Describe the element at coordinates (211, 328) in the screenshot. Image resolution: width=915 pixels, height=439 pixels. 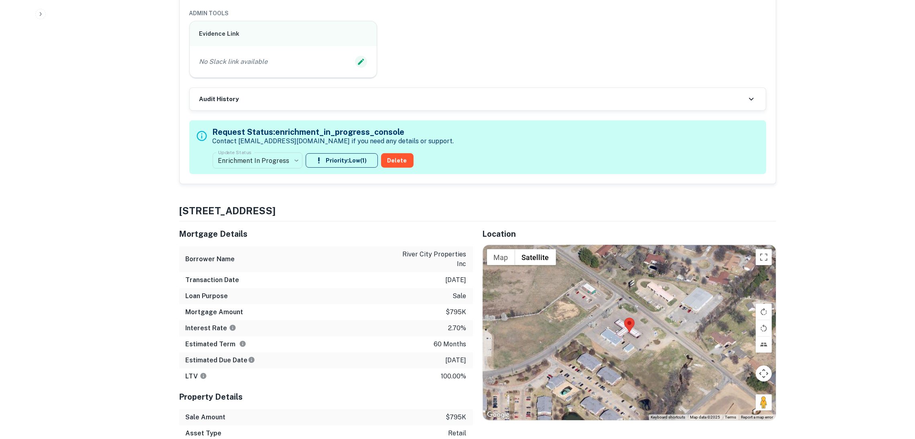
I see `h6: Interest Rate` at that location.